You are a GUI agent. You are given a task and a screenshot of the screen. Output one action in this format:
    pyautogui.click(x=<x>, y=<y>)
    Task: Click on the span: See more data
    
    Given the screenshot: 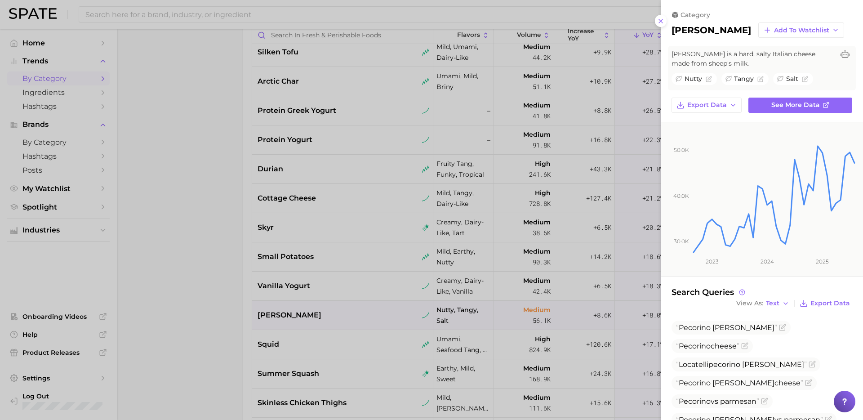 What is the action you would take?
    pyautogui.click(x=796, y=105)
    